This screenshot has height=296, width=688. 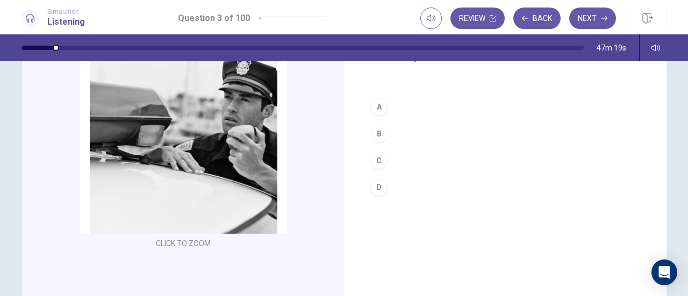 I want to click on button: A, so click(x=505, y=107).